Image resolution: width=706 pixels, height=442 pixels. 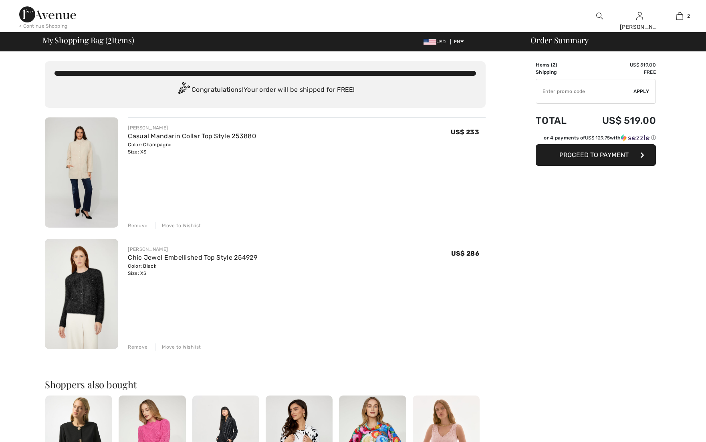 What do you see at coordinates (596, 139) in the screenshot?
I see `div: or 4 payments ofUS$ 129.75withSezzle Click to learn more about Sezzle` at bounding box center [596, 139].